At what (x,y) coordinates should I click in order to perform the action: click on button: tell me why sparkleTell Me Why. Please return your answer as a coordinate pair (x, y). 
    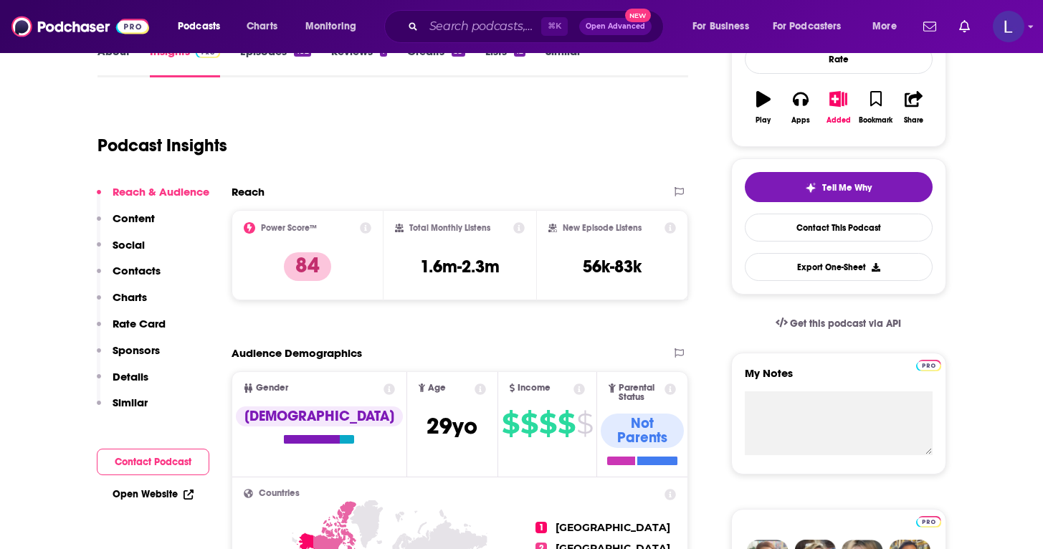
    Looking at the image, I should click on (838, 187).